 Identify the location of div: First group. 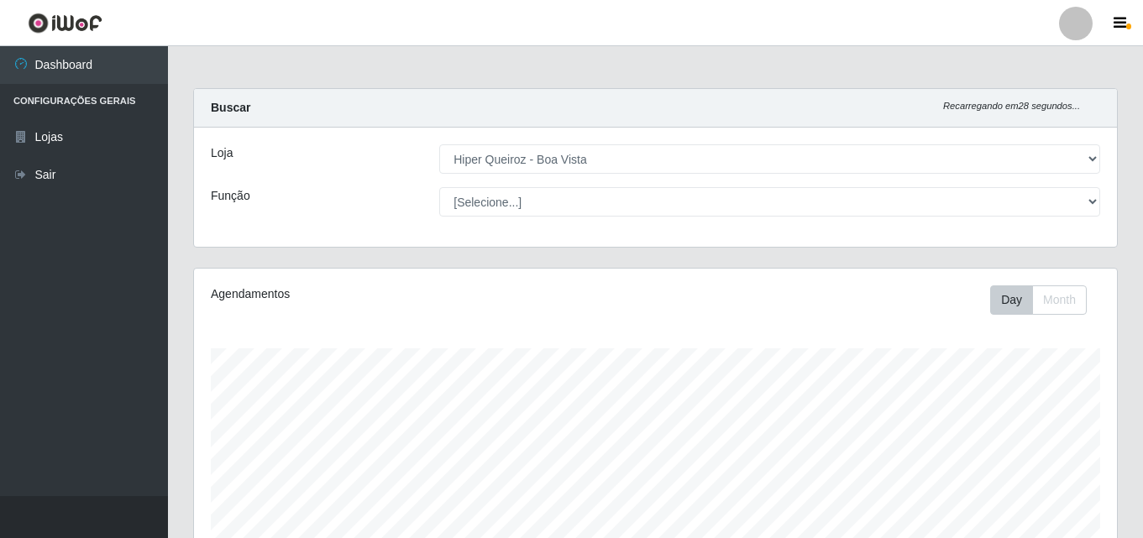
(1038, 300).